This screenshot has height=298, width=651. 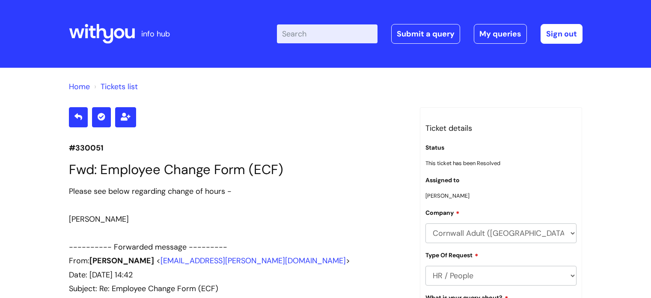 What do you see at coordinates (155, 34) in the screenshot?
I see `p: info hub` at bounding box center [155, 34].